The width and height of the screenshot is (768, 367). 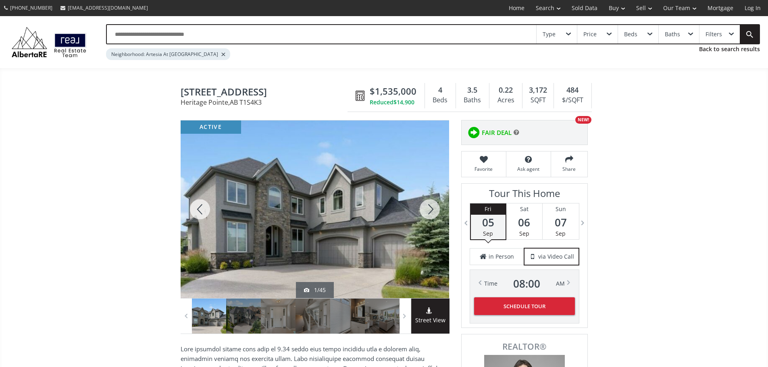 What do you see at coordinates (524, 222) in the screenshot?
I see `span: 06` at bounding box center [524, 222].